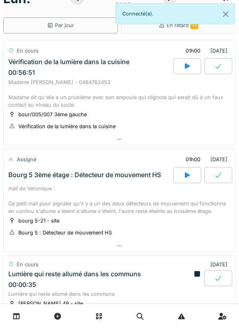  What do you see at coordinates (22, 285) in the screenshot?
I see `div: 00:00:35` at bounding box center [22, 285].